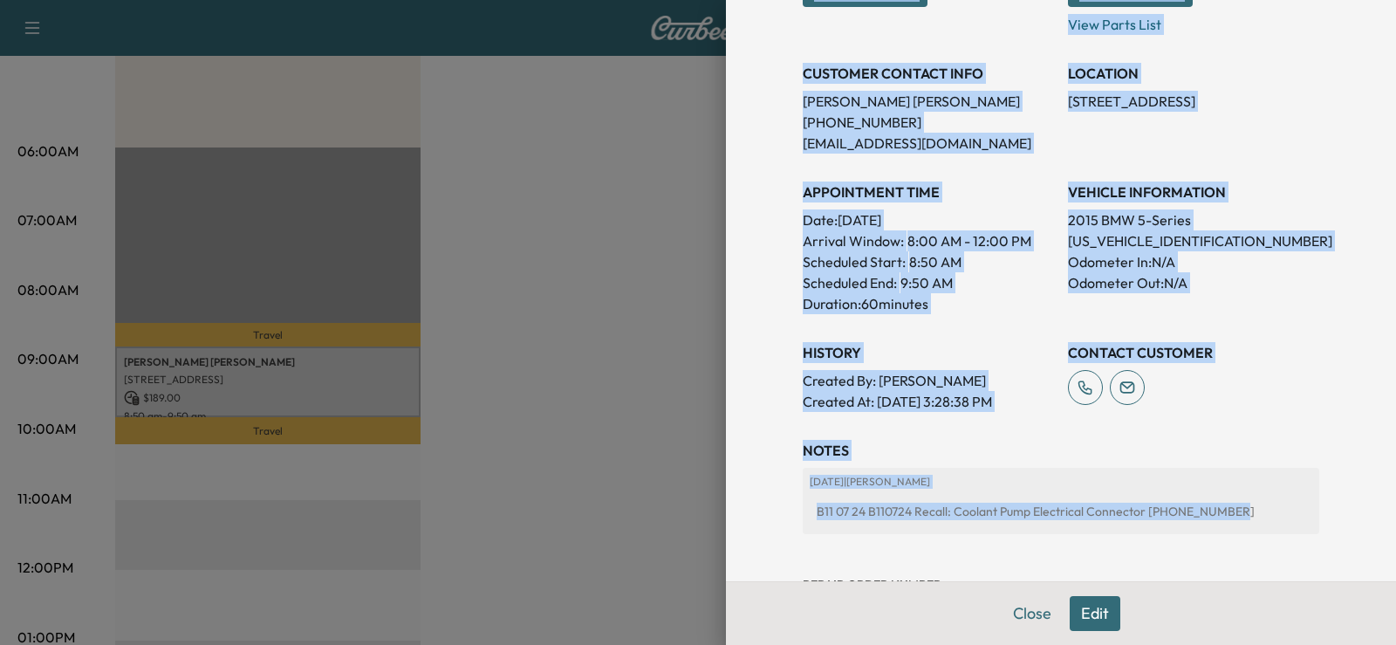 This screenshot has width=1396, height=645. Describe the element at coordinates (1061, 585) in the screenshot. I see `h3: Repair Order number` at that location.